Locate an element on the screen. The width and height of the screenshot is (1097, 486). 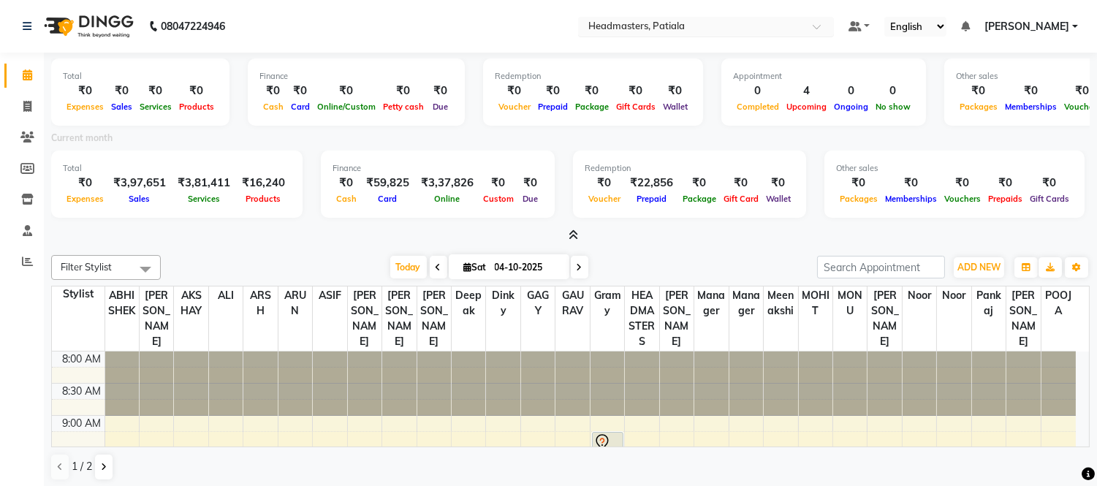
div: 8:00 AM is located at coordinates (82, 359).